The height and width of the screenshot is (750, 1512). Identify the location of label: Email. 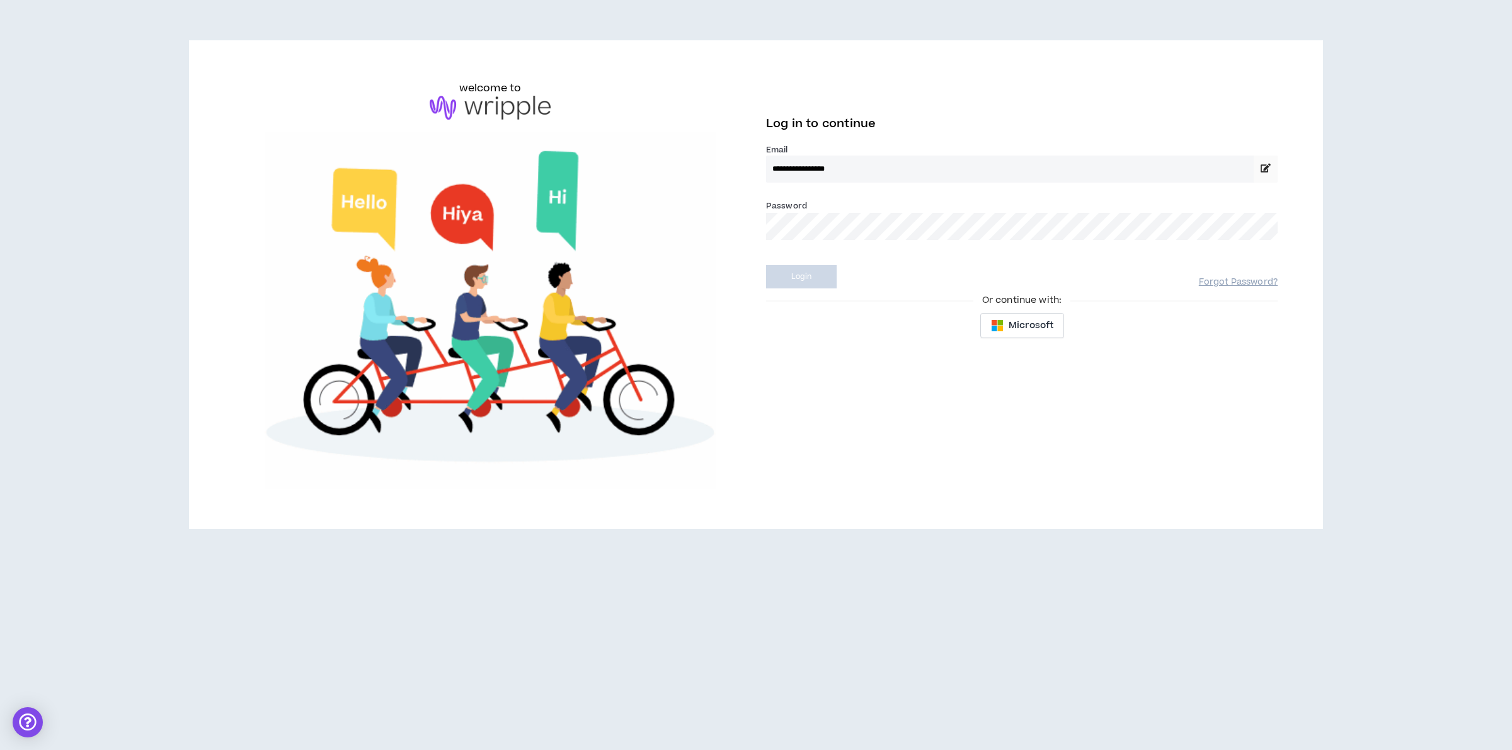
(1022, 150).